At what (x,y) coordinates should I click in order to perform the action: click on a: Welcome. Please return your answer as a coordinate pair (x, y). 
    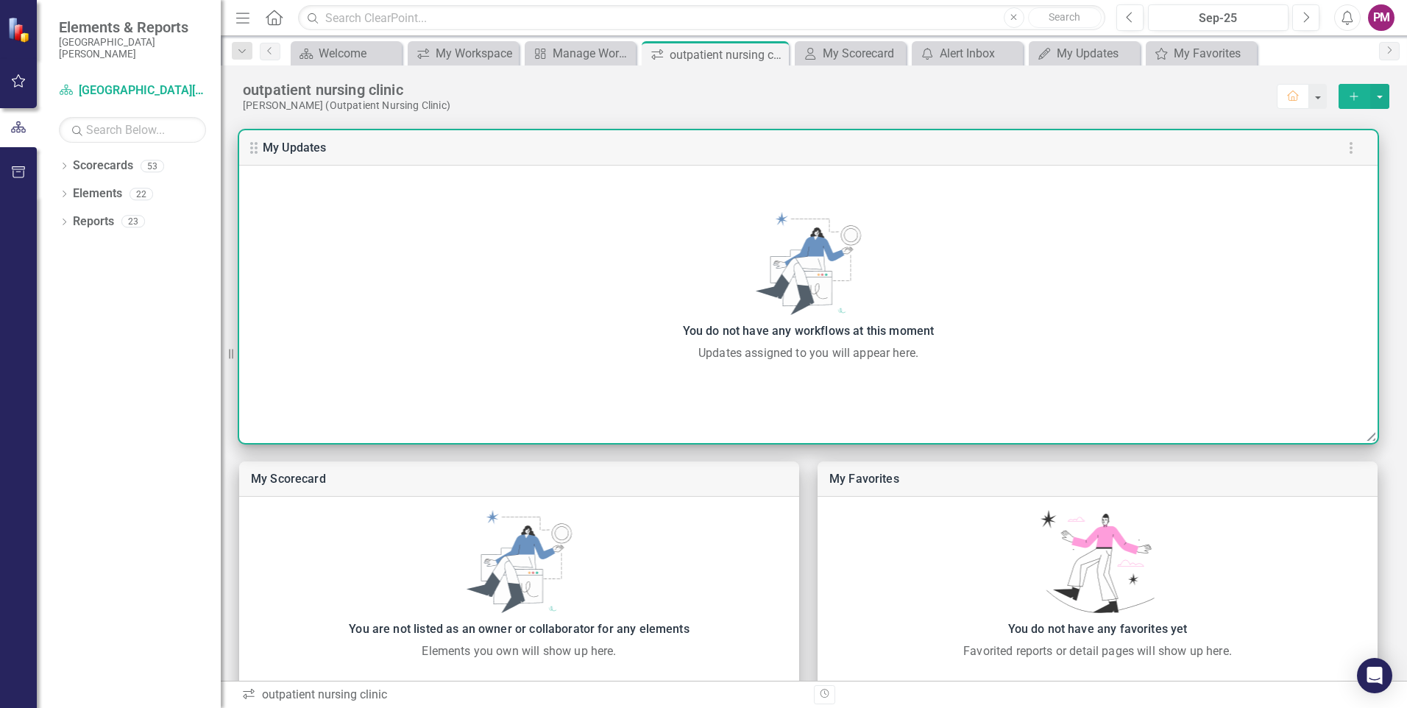
    Looking at the image, I should click on (346, 53).